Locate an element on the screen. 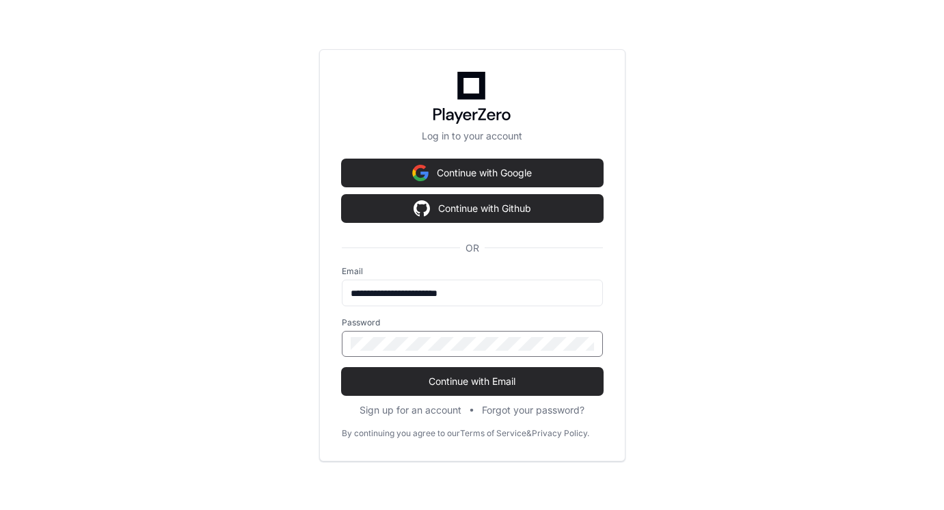  a: Terms of Service is located at coordinates (493, 433).